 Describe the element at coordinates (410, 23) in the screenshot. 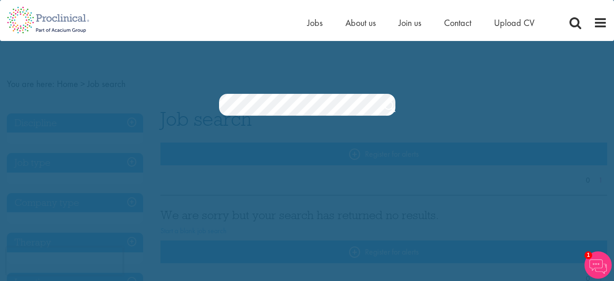

I see `span: Join us` at that location.